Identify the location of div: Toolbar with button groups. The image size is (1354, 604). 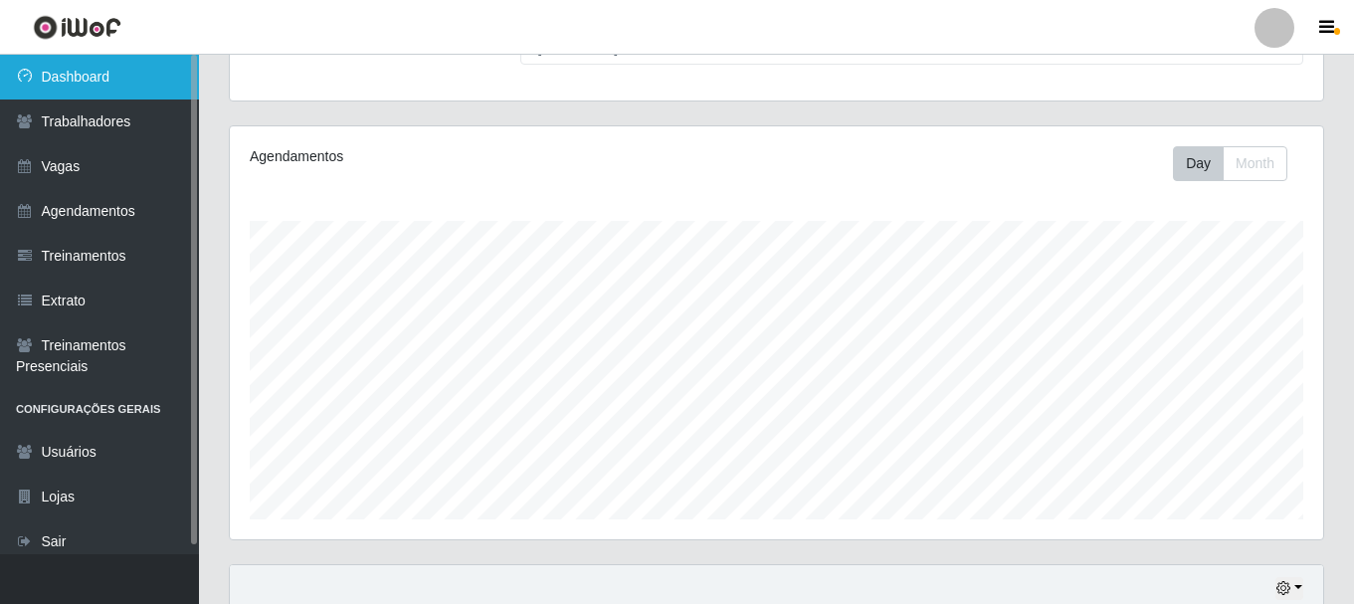
(1238, 163).